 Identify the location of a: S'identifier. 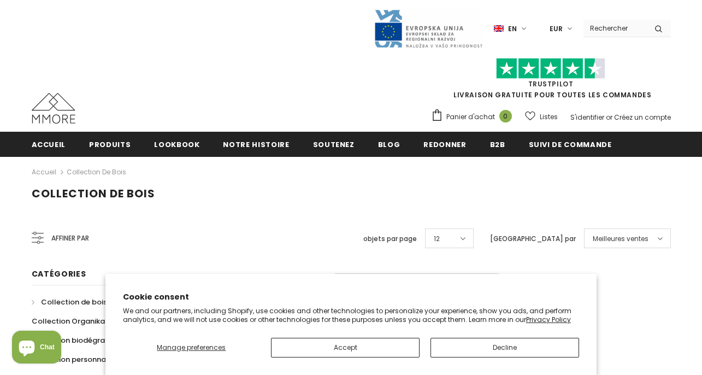
(587, 117).